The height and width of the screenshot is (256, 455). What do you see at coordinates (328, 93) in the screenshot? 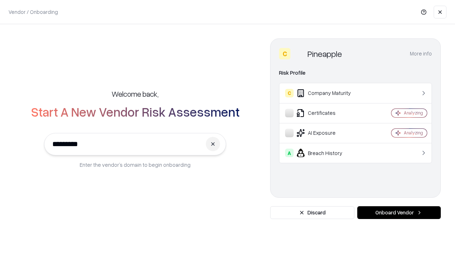
I see `div: Company Maturity` at bounding box center [328, 93].